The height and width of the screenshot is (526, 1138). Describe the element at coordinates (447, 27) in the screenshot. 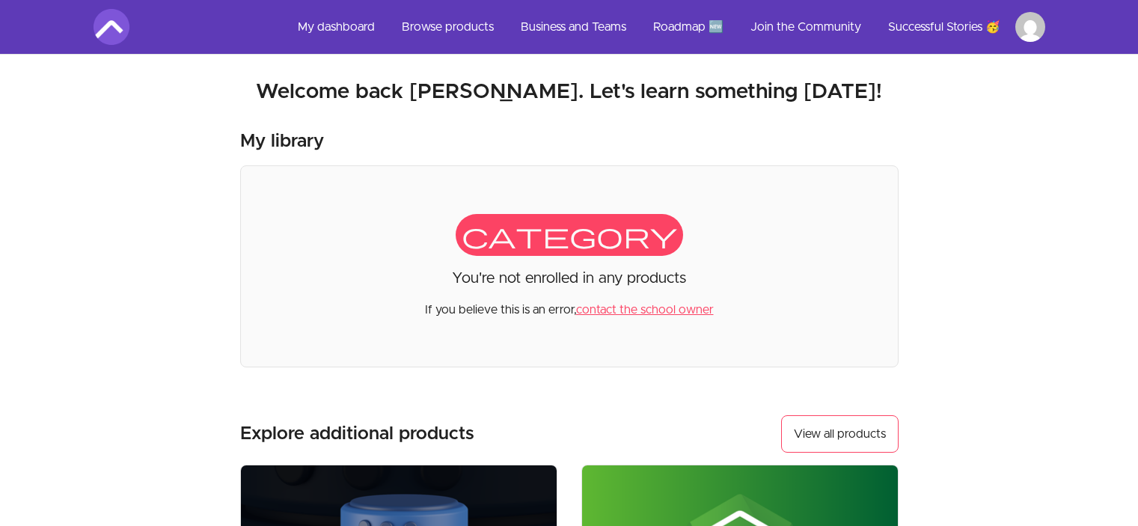

I see `a: Browse products` at that location.